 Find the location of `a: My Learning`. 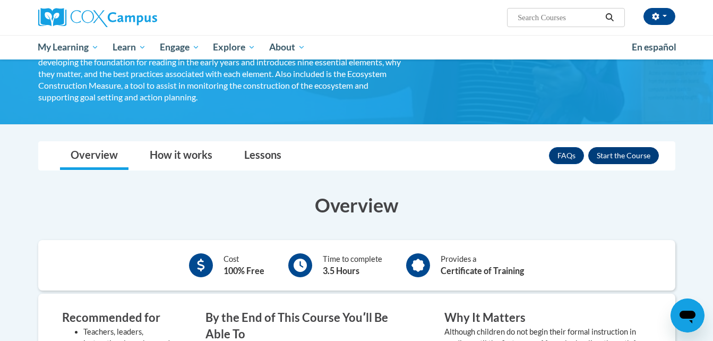

a: My Learning is located at coordinates (68, 47).